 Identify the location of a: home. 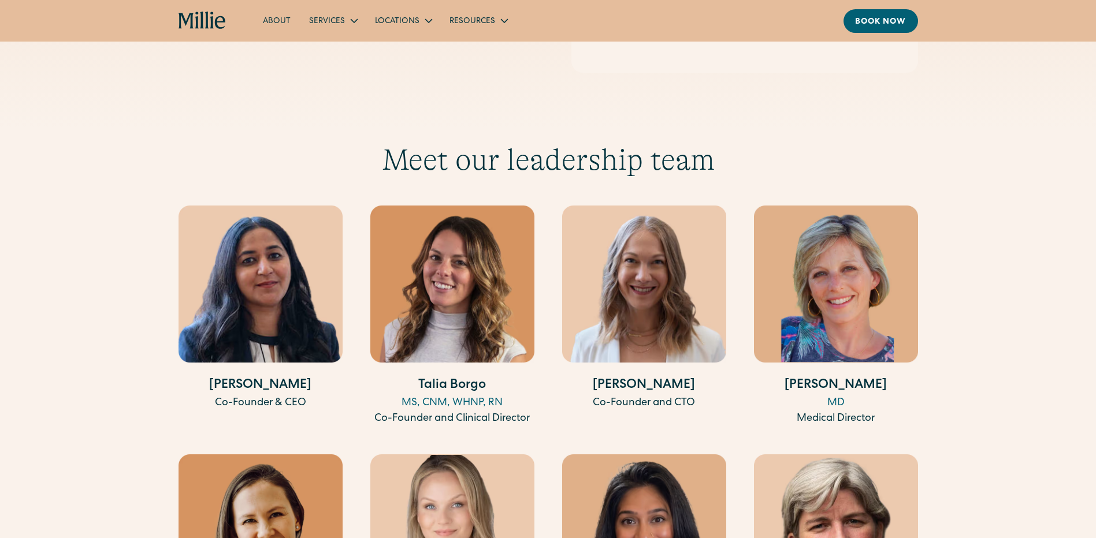
(202, 21).